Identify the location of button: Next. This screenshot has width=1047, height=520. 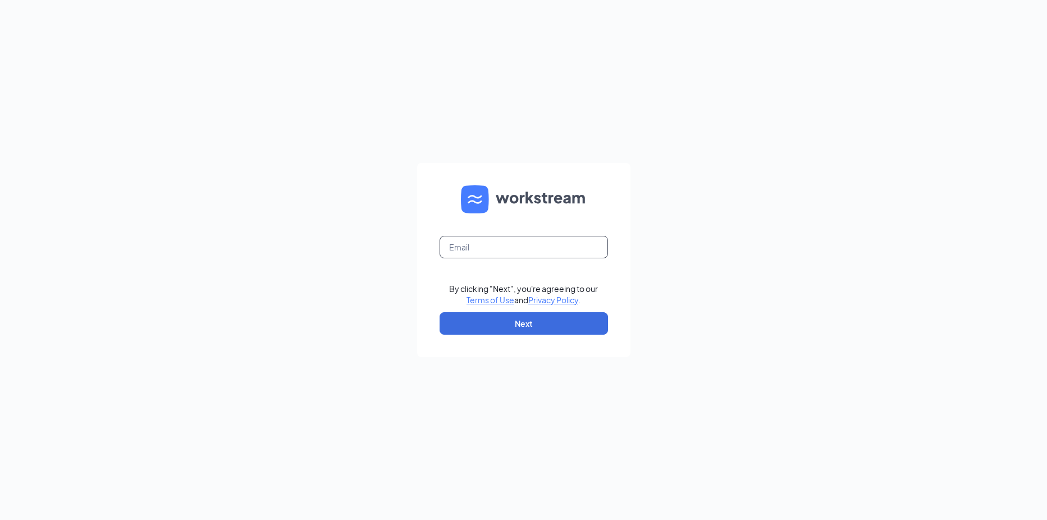
(524, 323).